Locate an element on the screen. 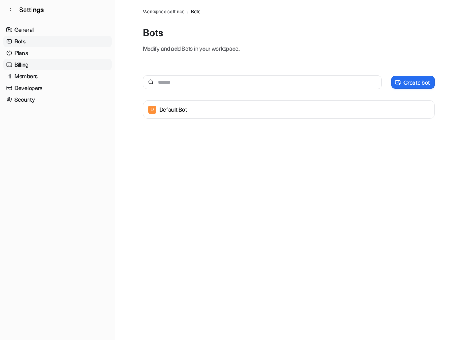  button: Create bot is located at coordinates (413, 82).